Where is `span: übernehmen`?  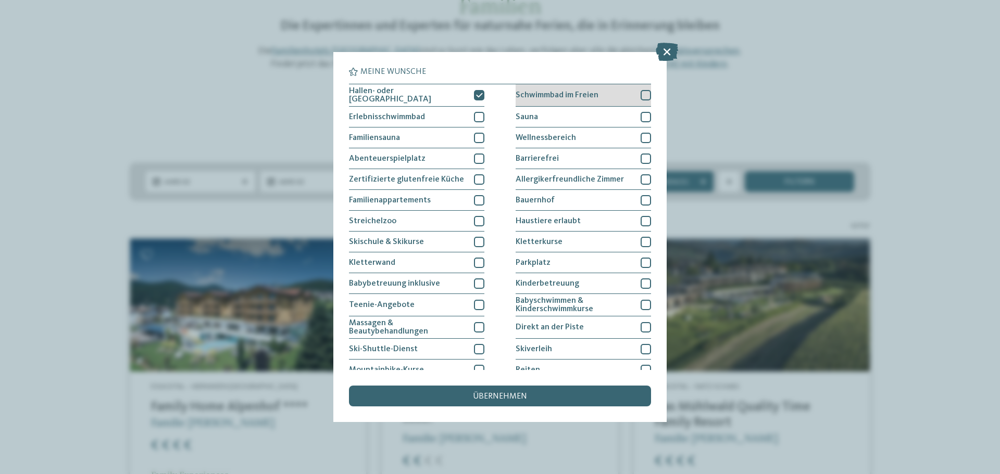
span: übernehmen is located at coordinates (500, 397).